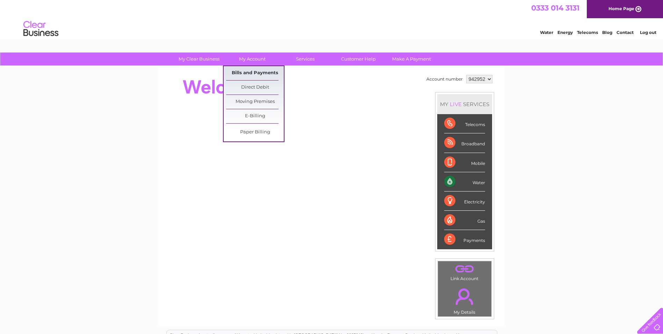 The height and width of the screenshot is (334, 663). Describe the element at coordinates (465, 162) in the screenshot. I see `div: Mobile` at that location.